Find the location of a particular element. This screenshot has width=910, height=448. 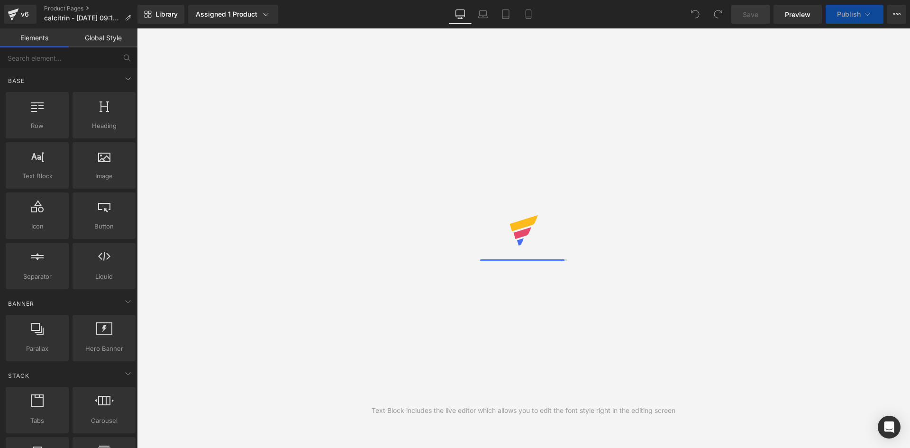

span: Save is located at coordinates (750, 14).